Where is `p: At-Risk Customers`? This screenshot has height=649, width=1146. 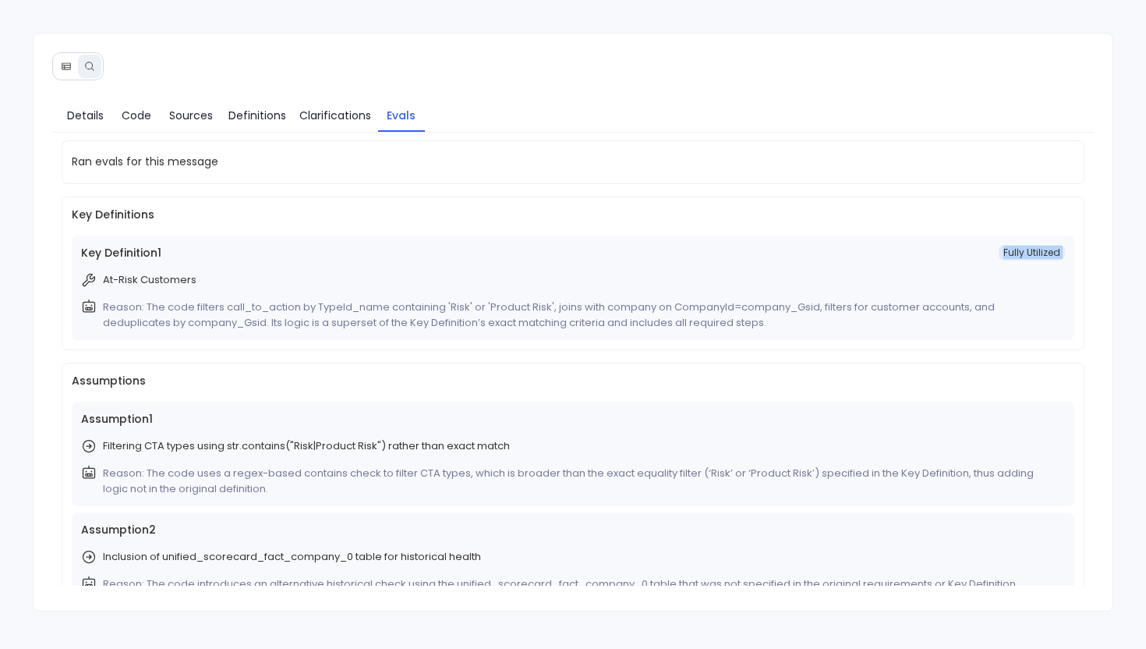
p: At-Risk Customers is located at coordinates (150, 280).